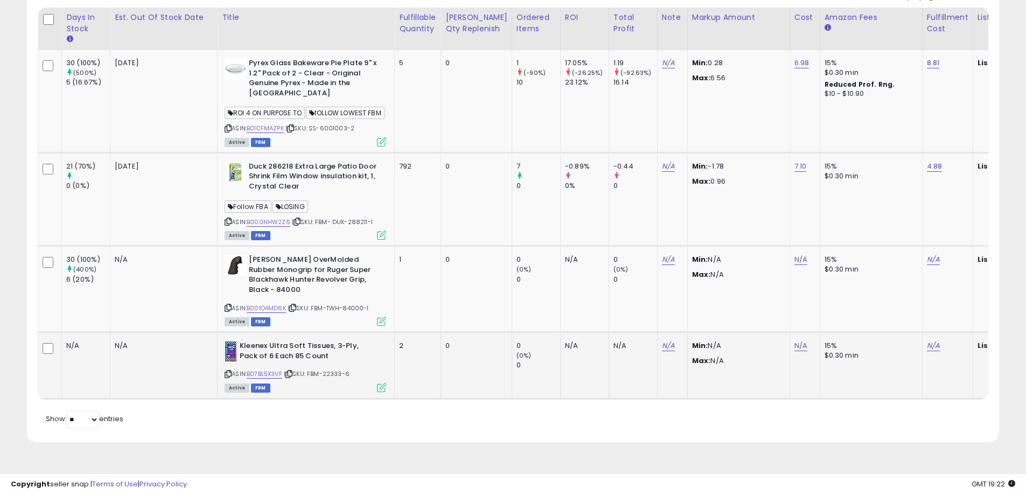 The image size is (1026, 495). I want to click on div: Amazon Fees, so click(871, 17).